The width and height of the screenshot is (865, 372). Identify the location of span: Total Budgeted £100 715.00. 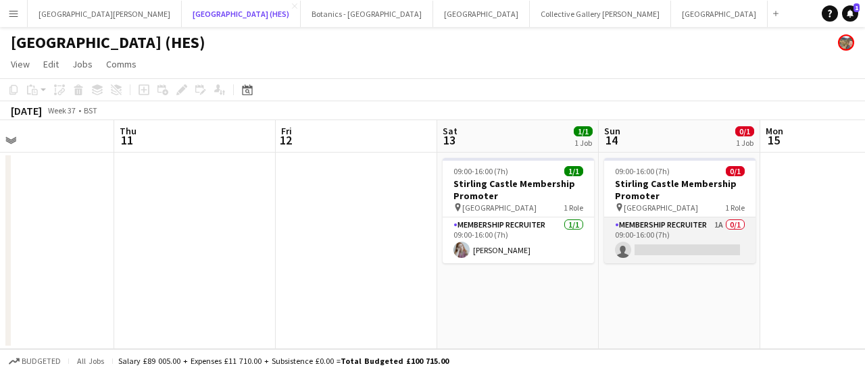
(395, 361).